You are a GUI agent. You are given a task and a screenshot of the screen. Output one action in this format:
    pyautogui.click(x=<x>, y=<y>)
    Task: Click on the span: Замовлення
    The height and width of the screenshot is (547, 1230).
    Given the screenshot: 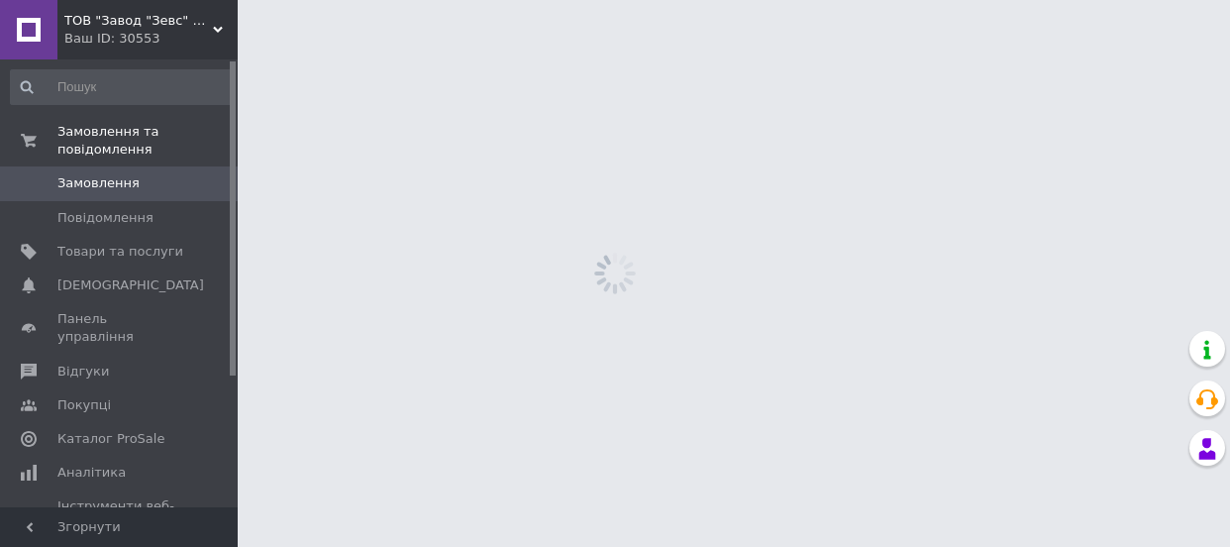 What is the action you would take?
    pyautogui.click(x=98, y=183)
    